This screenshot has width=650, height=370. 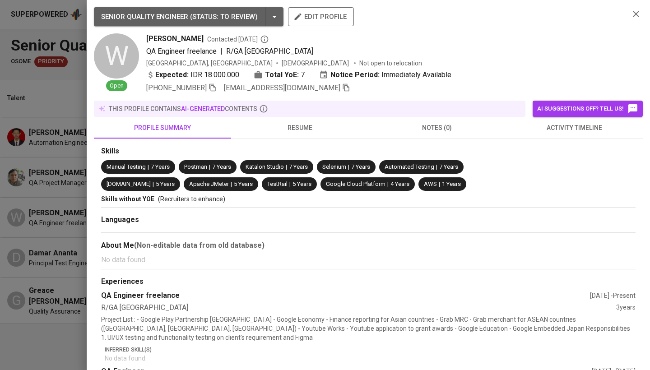 I want to click on span: Selenium, so click(x=334, y=167).